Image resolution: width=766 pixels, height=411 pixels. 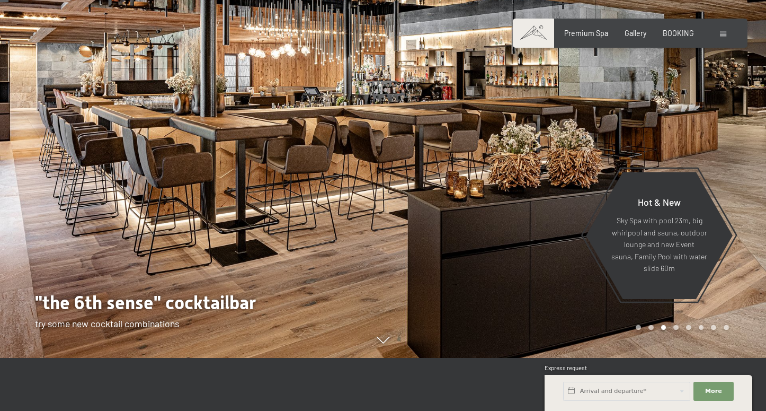 I want to click on div: Carousel Page 4, so click(x=676, y=327).